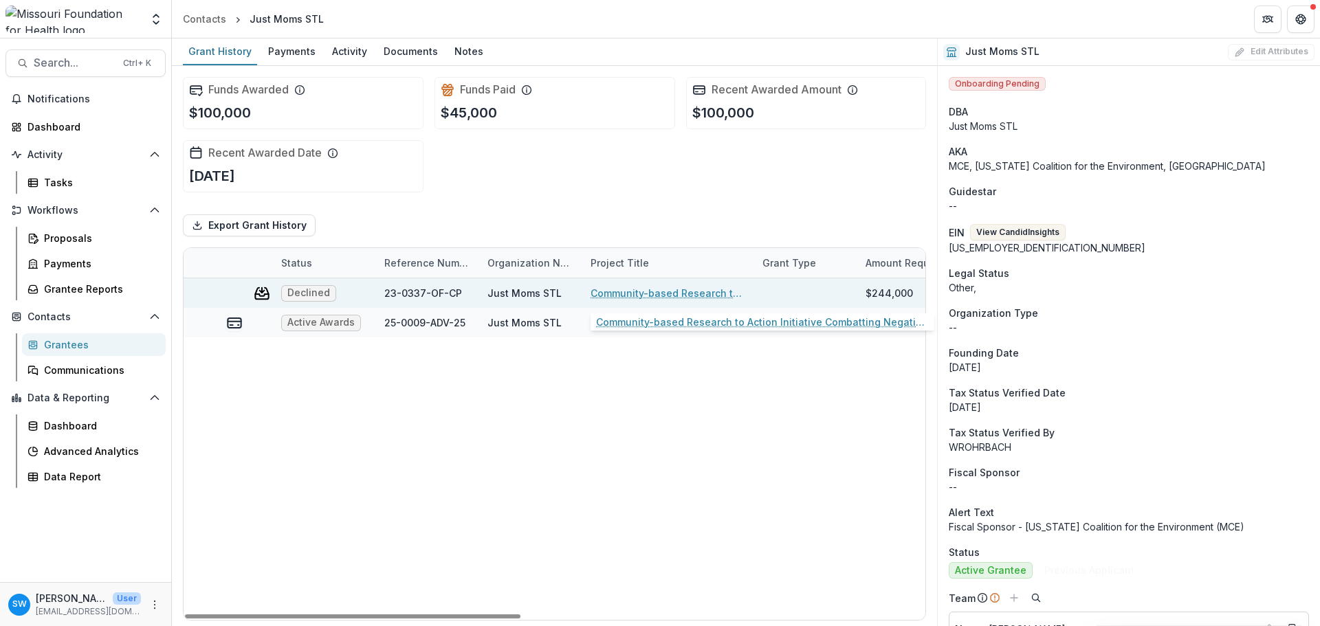 This screenshot has height=626, width=1320. Describe the element at coordinates (469, 52) in the screenshot. I see `a: Notes` at that location.